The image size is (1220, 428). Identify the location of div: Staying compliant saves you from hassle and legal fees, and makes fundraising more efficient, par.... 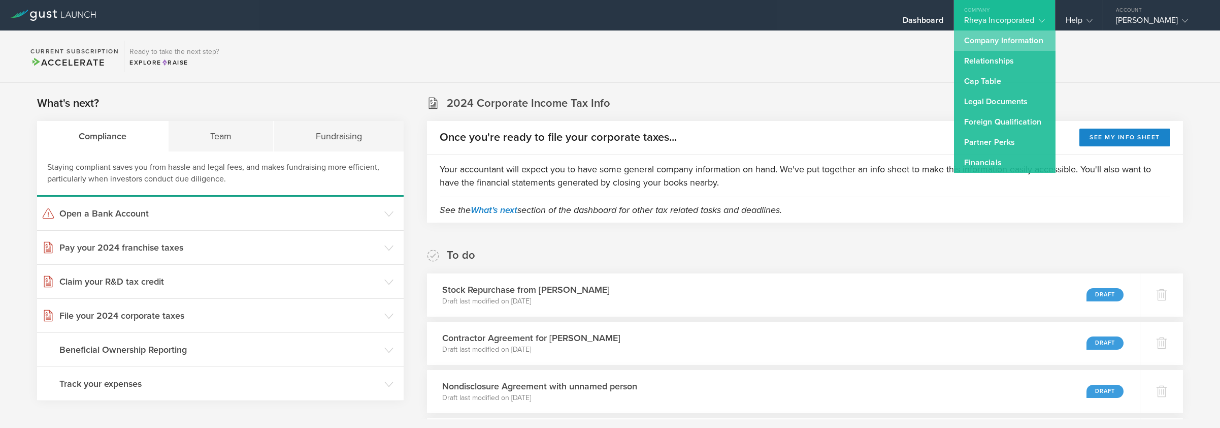
(220, 174).